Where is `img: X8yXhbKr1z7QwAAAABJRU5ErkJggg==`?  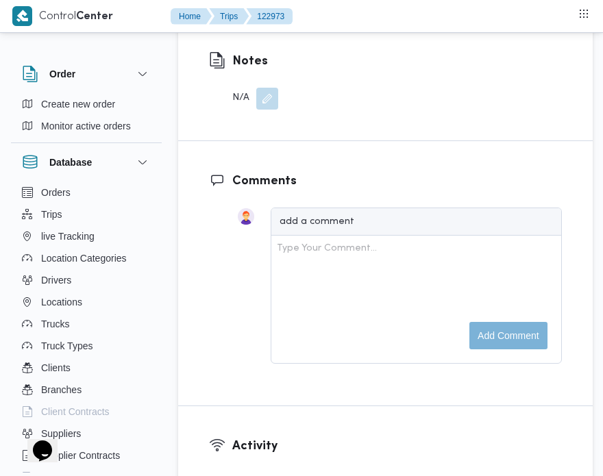 img: X8yXhbKr1z7QwAAAABJRU5ErkJggg== is located at coordinates (22, 16).